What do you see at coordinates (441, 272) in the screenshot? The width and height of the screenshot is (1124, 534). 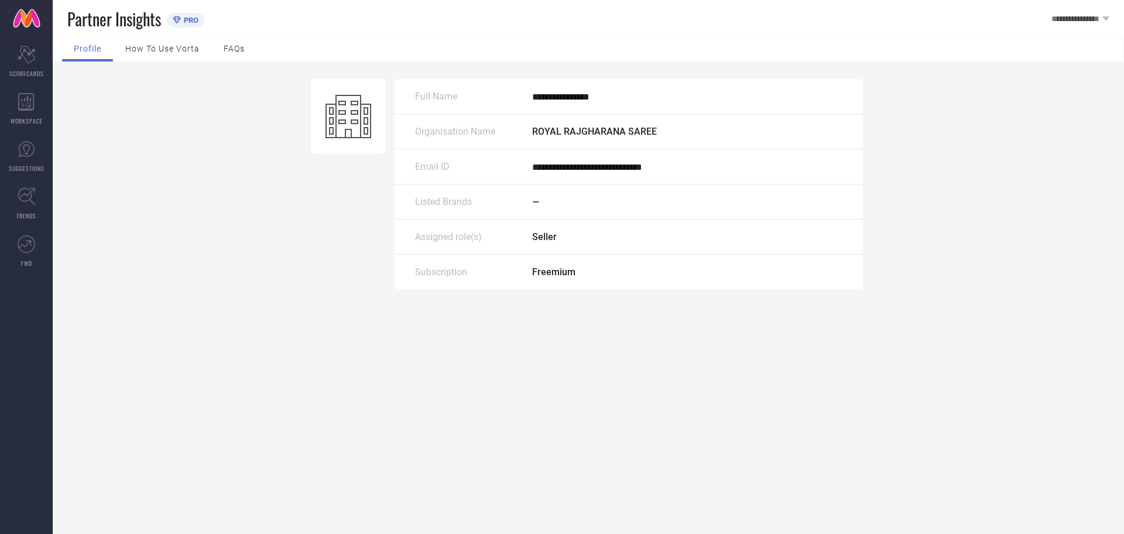 I see `span: Subscription` at bounding box center [441, 272].